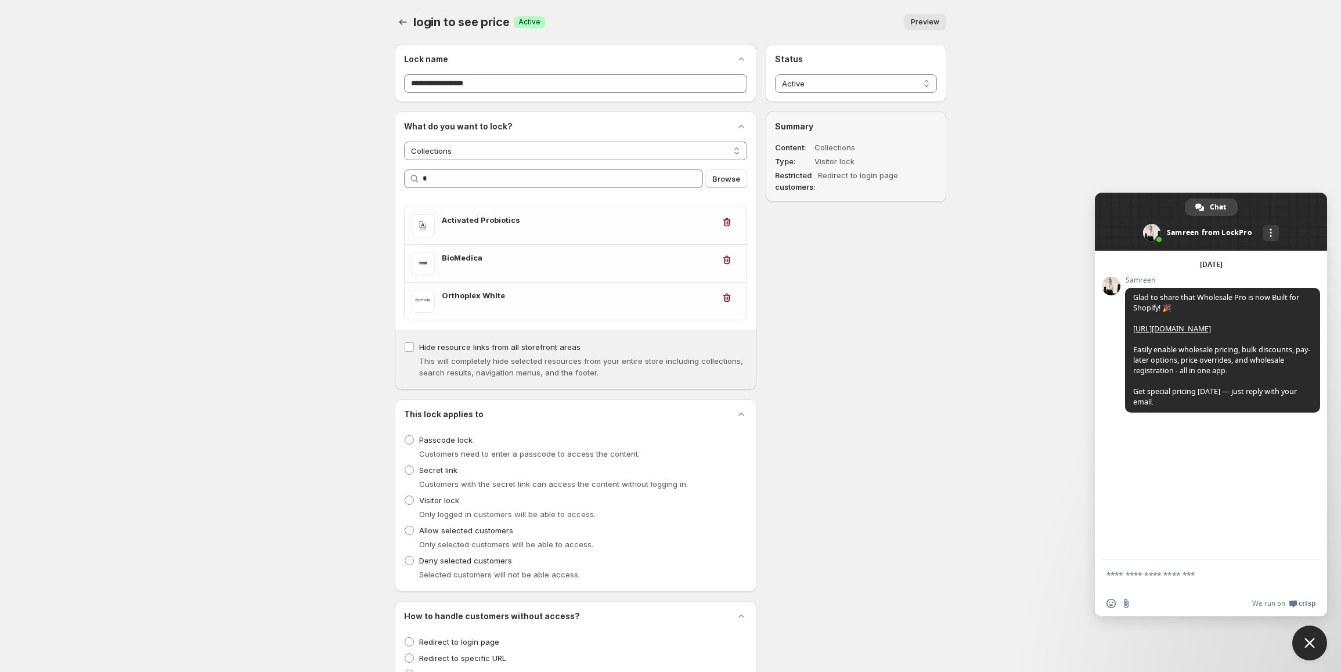  What do you see at coordinates (925, 22) in the screenshot?
I see `button: Preview` at bounding box center [925, 22].